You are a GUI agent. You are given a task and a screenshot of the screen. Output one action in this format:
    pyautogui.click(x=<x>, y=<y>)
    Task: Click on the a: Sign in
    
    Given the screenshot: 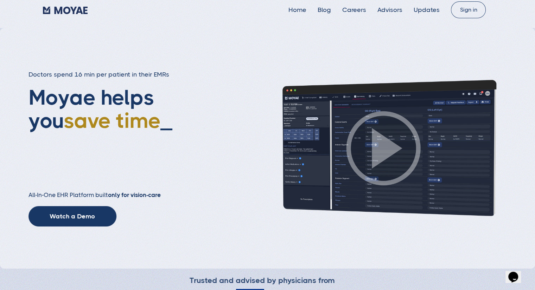 What is the action you would take?
    pyautogui.click(x=468, y=10)
    